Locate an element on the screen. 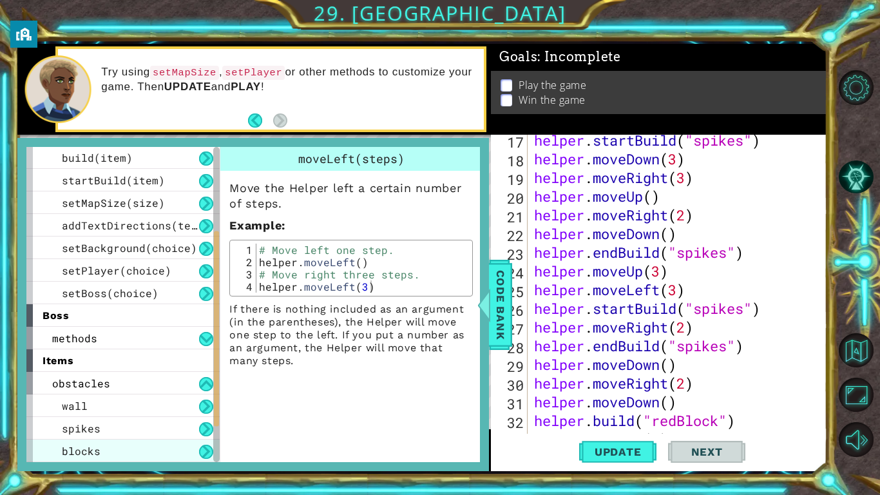  span: setBoss(choice) is located at coordinates (110, 292).